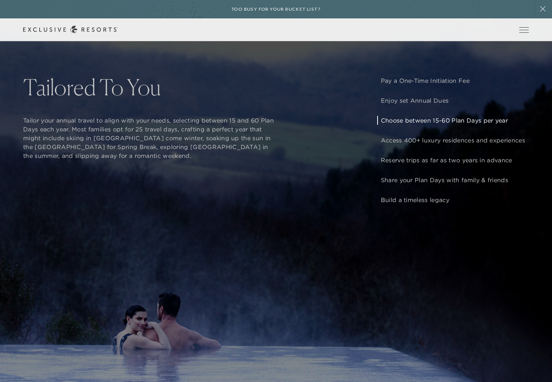 This screenshot has width=552, height=382. What do you see at coordinates (453, 120) in the screenshot?
I see `p: Choose between 15-60 Plan Days per year` at bounding box center [453, 120].